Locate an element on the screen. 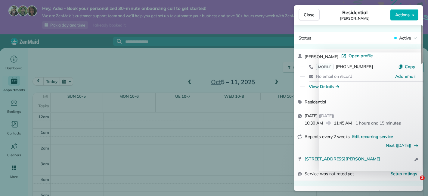 The image size is (428, 196). span: 2 is located at coordinates (422, 177).